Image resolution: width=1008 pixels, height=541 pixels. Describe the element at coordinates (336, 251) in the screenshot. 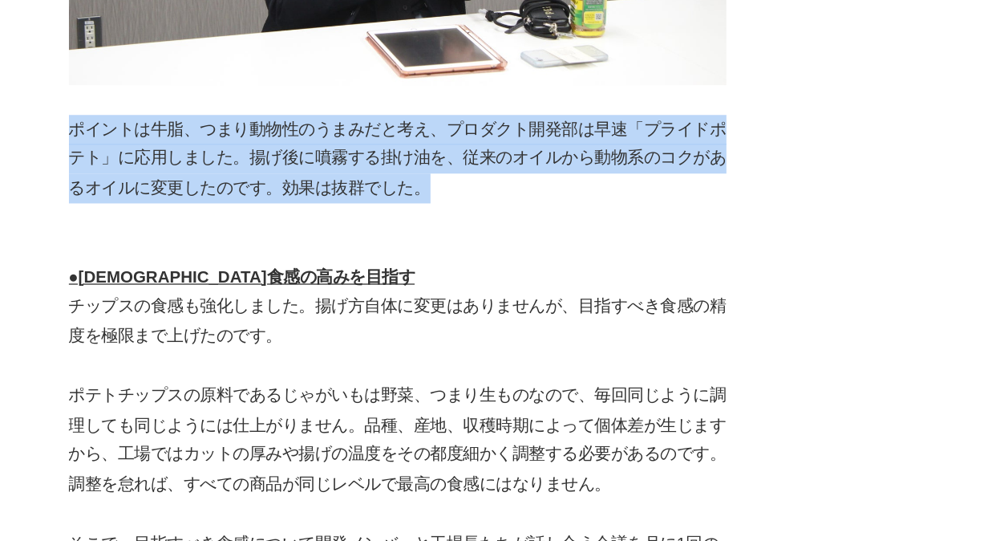

I see `p: チップスの食感も強化しました。揚げ方自体に変更はありませんが、目指すべき食感の精度を極限まで上げたのです。` at that location.